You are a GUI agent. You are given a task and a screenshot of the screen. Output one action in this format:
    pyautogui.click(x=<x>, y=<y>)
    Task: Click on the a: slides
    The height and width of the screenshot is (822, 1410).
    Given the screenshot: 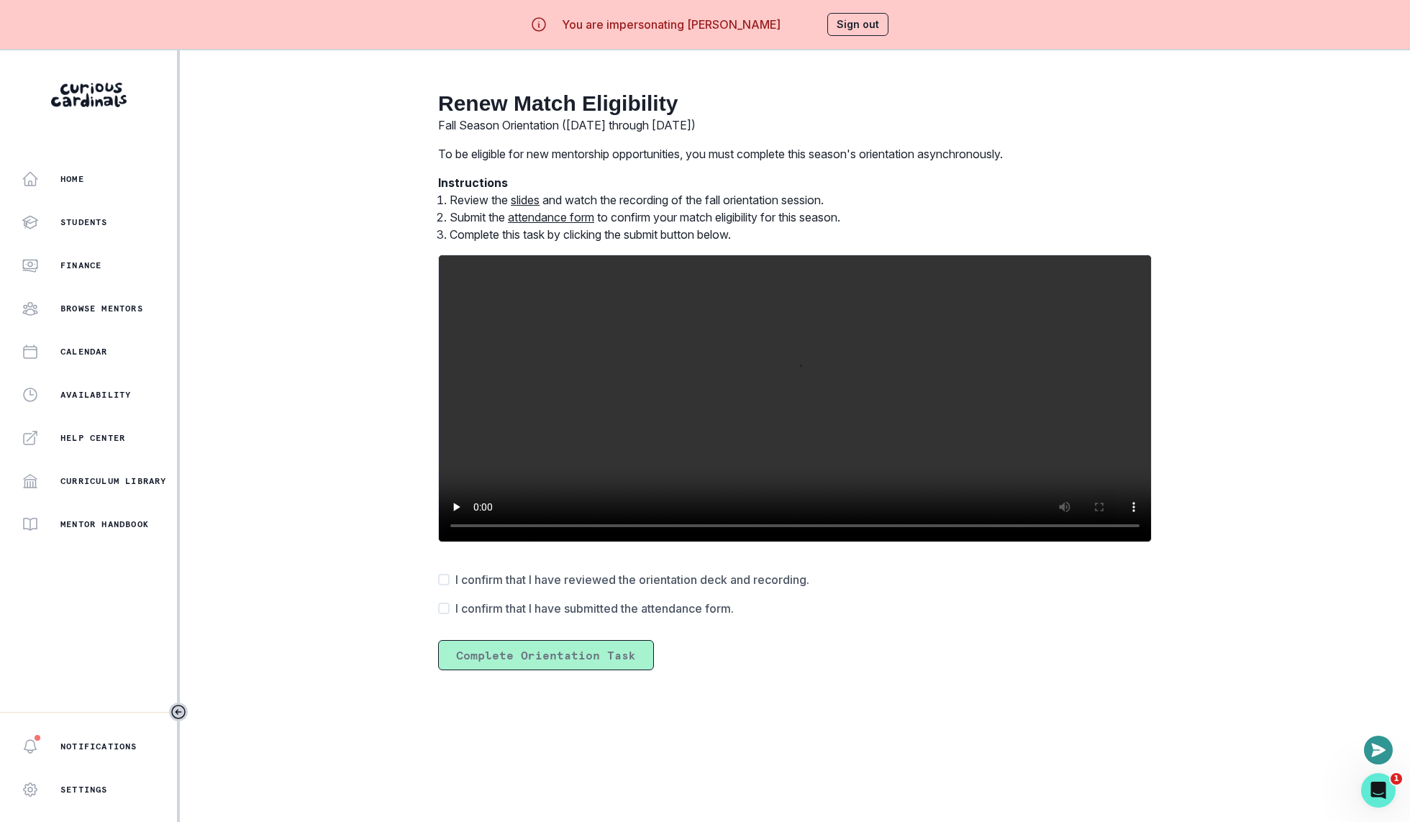 What is the action you would take?
    pyautogui.click(x=525, y=200)
    